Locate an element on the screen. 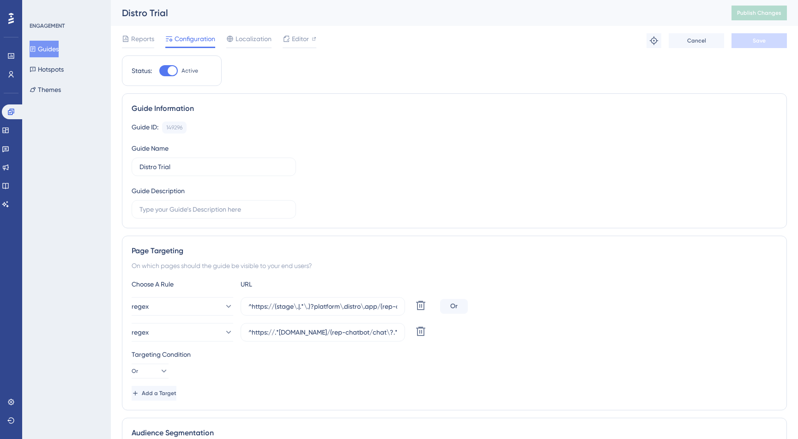 This screenshot has height=439, width=798. div: Distro Trial is located at coordinates (415, 13).